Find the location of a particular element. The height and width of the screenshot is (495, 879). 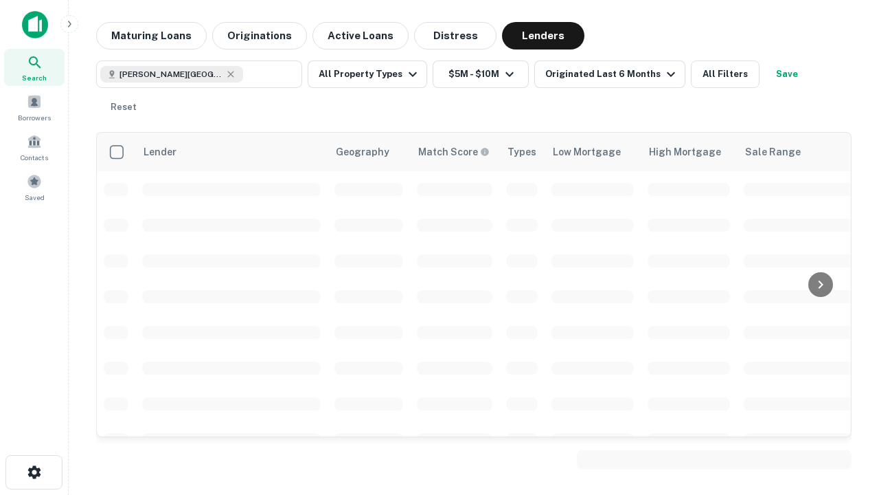

th: Types is located at coordinates (522, 152).